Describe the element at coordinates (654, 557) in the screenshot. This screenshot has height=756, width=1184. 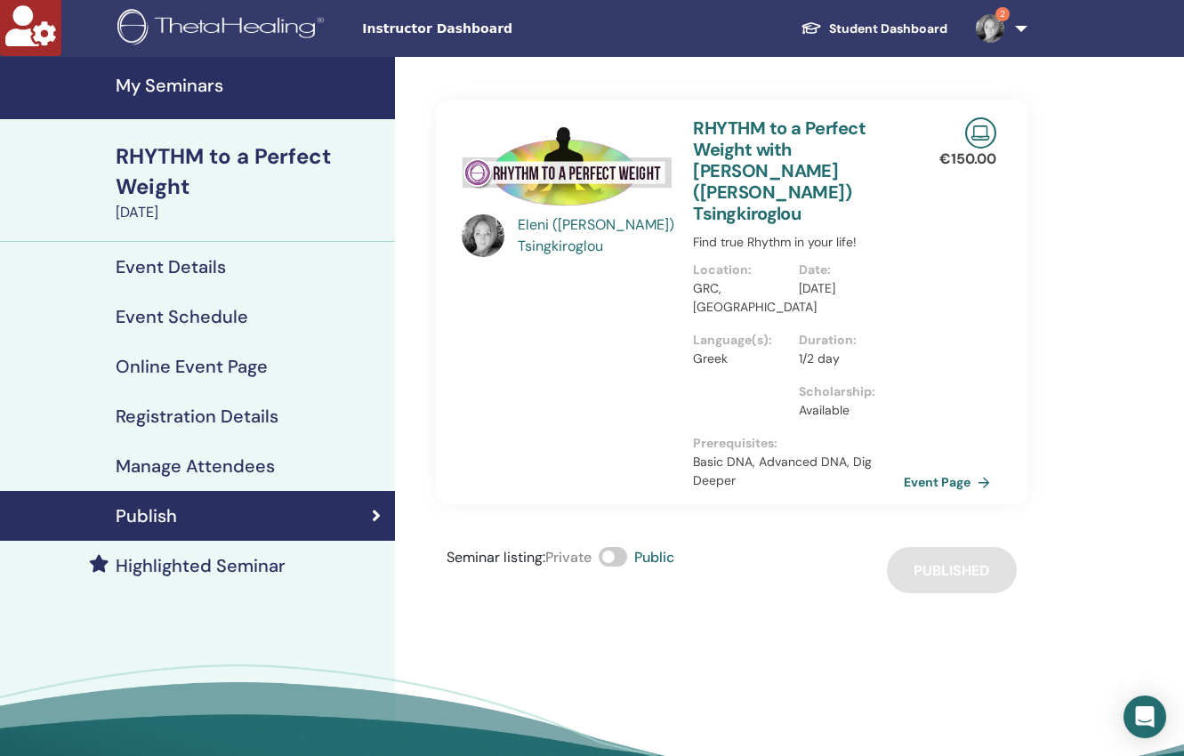
I see `span: Public` at that location.